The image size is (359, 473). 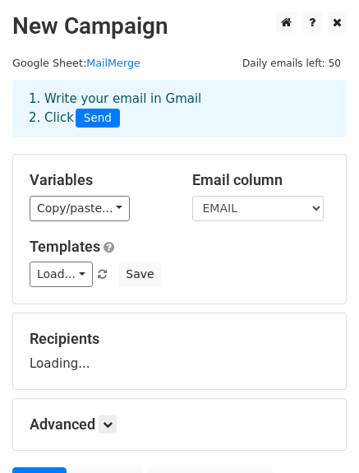 What do you see at coordinates (179, 424) in the screenshot?
I see `h5: Advanced` at bounding box center [179, 424].